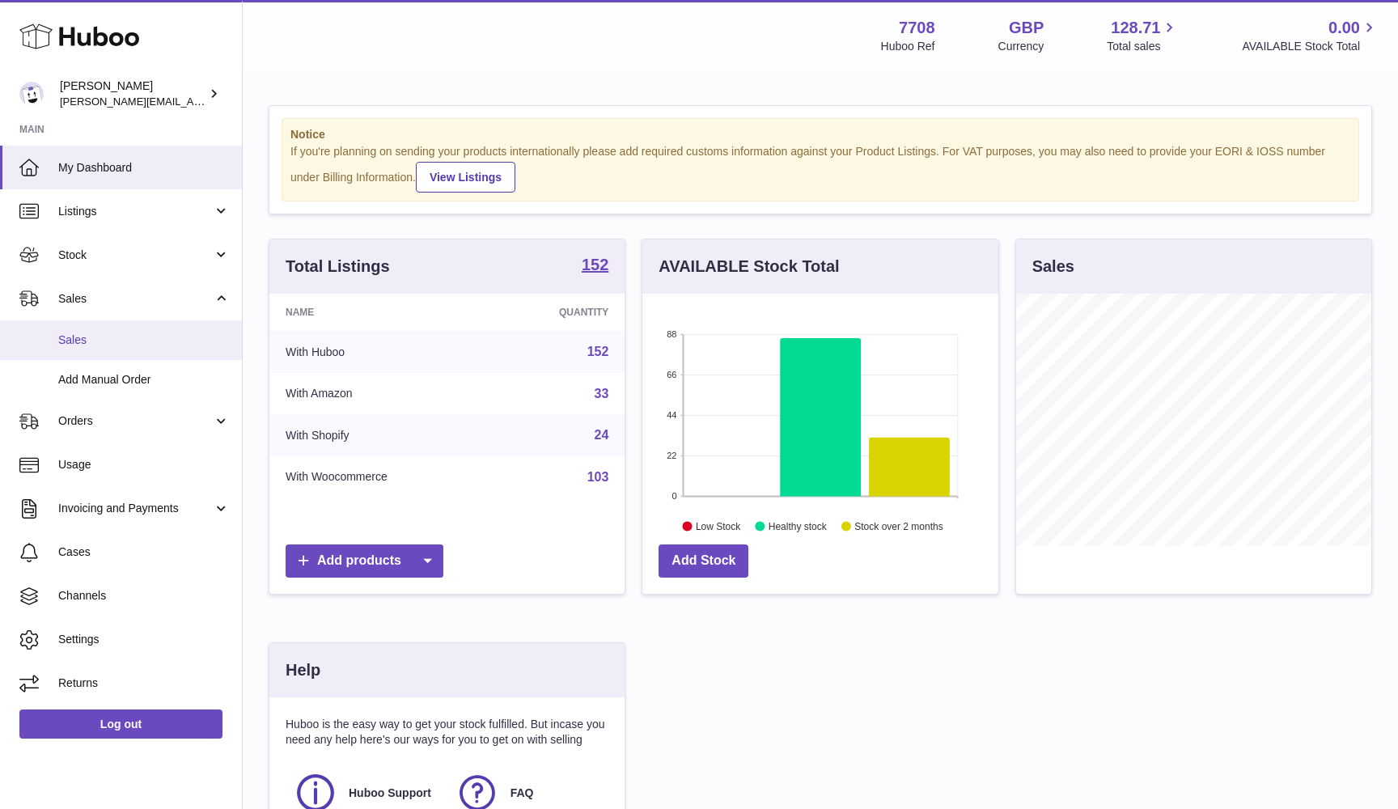 Image resolution: width=1398 pixels, height=809 pixels. What do you see at coordinates (1143, 36) in the screenshot?
I see `a: 128.71 Total sales` at bounding box center [1143, 36].